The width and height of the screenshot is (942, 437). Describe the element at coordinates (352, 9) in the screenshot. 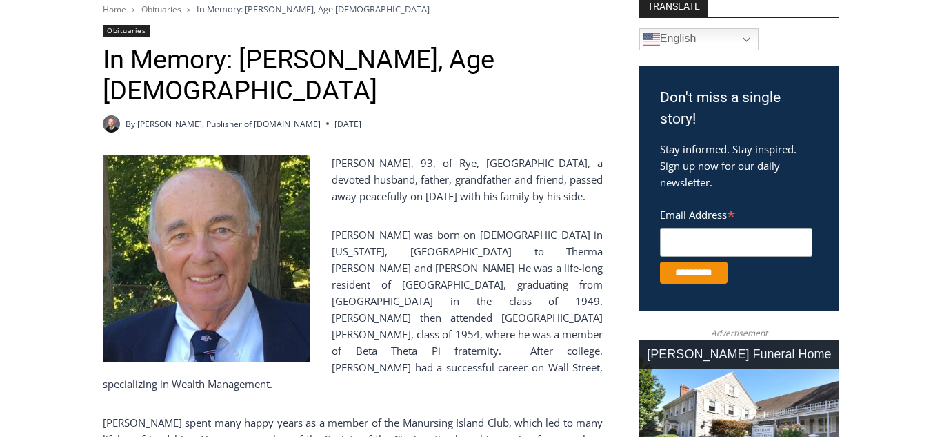

I see `nav: Breadcrumbs` at that location.